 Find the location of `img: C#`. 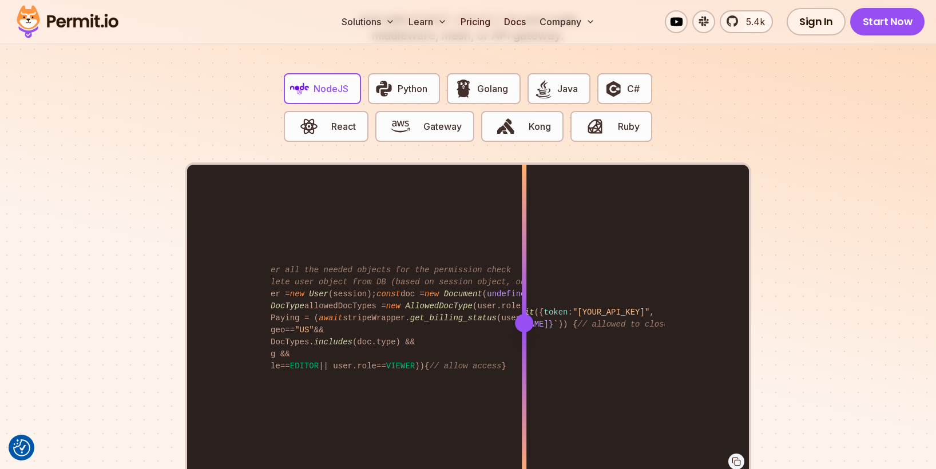

img: C# is located at coordinates (613, 89).